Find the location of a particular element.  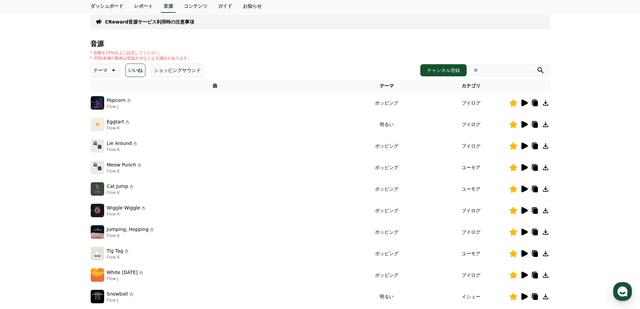

p: Wiggle Wiggle is located at coordinates (124, 208).